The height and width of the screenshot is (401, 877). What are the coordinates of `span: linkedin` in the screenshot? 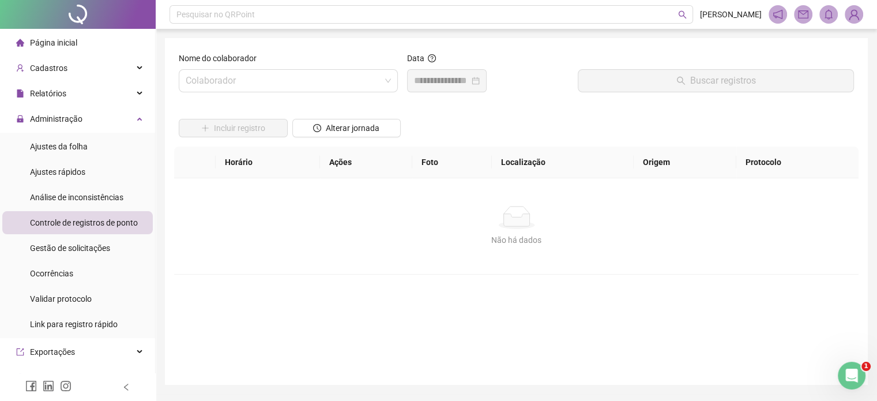 It's located at (48, 386).